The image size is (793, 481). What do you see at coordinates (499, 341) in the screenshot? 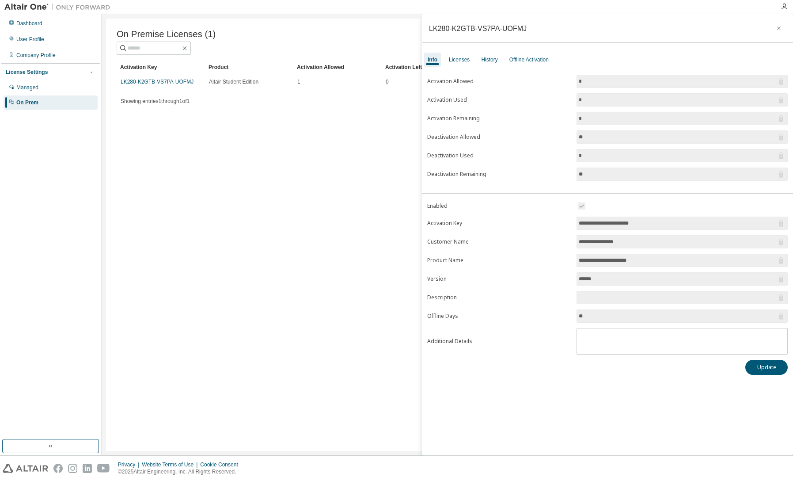
I see `label: Additional Details` at bounding box center [499, 341].